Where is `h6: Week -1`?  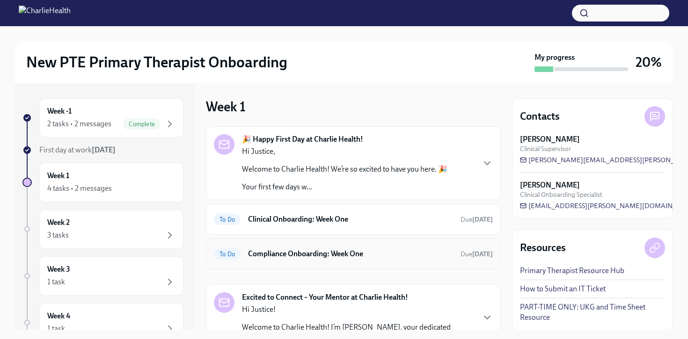
h6: Week -1 is located at coordinates (59, 111).